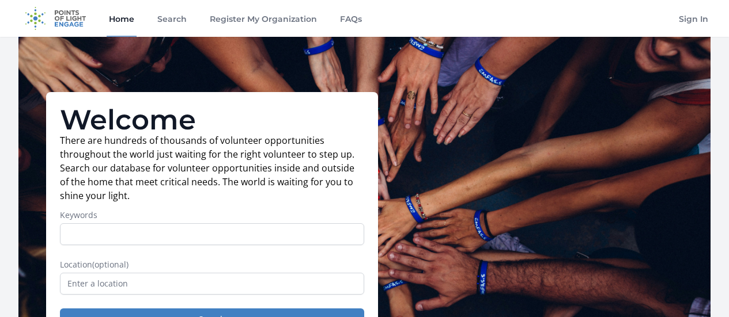 This screenshot has height=317, width=729. I want to click on h1: Welcome, so click(212, 120).